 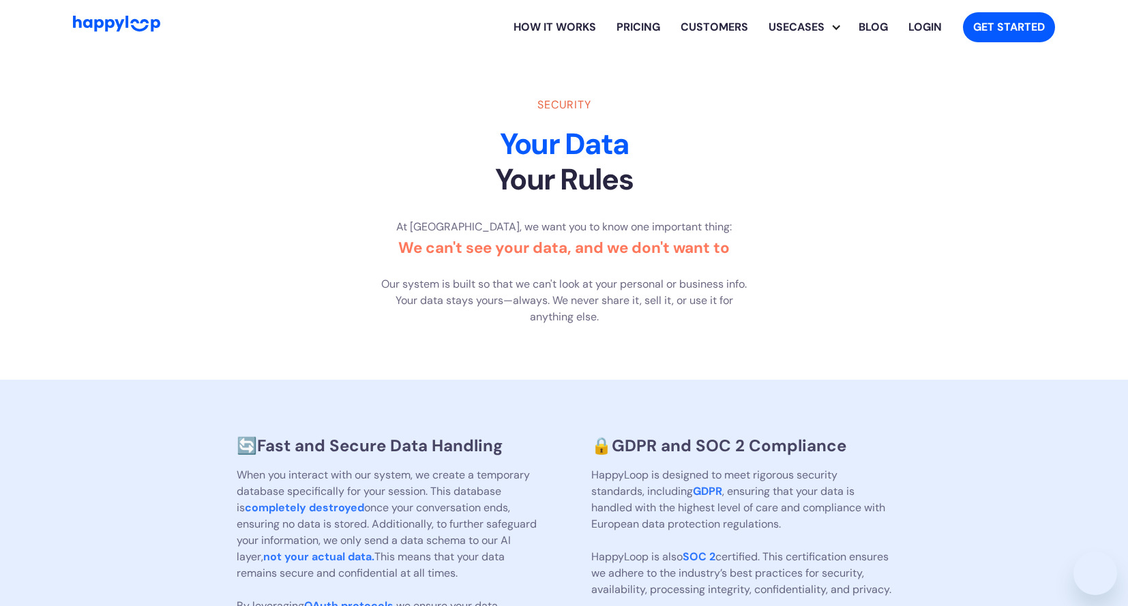 What do you see at coordinates (564, 179) in the screenshot?
I see `strong: Your Rules` at bounding box center [564, 179].